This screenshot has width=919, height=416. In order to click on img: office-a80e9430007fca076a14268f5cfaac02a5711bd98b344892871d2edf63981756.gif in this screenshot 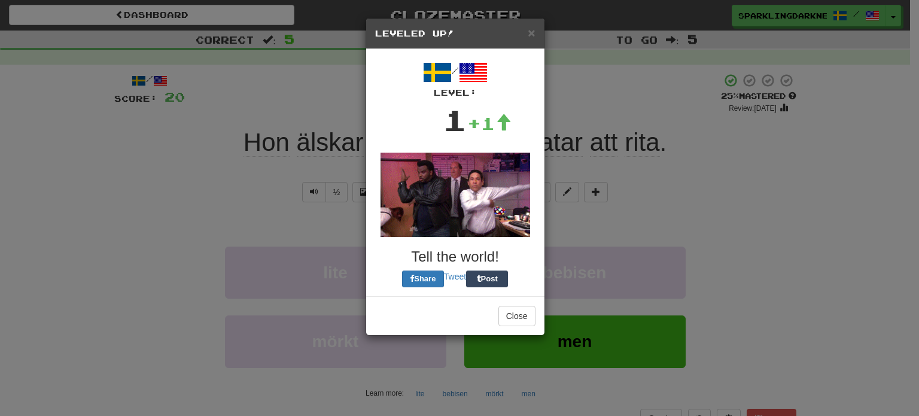, I will do `click(455, 194)`.